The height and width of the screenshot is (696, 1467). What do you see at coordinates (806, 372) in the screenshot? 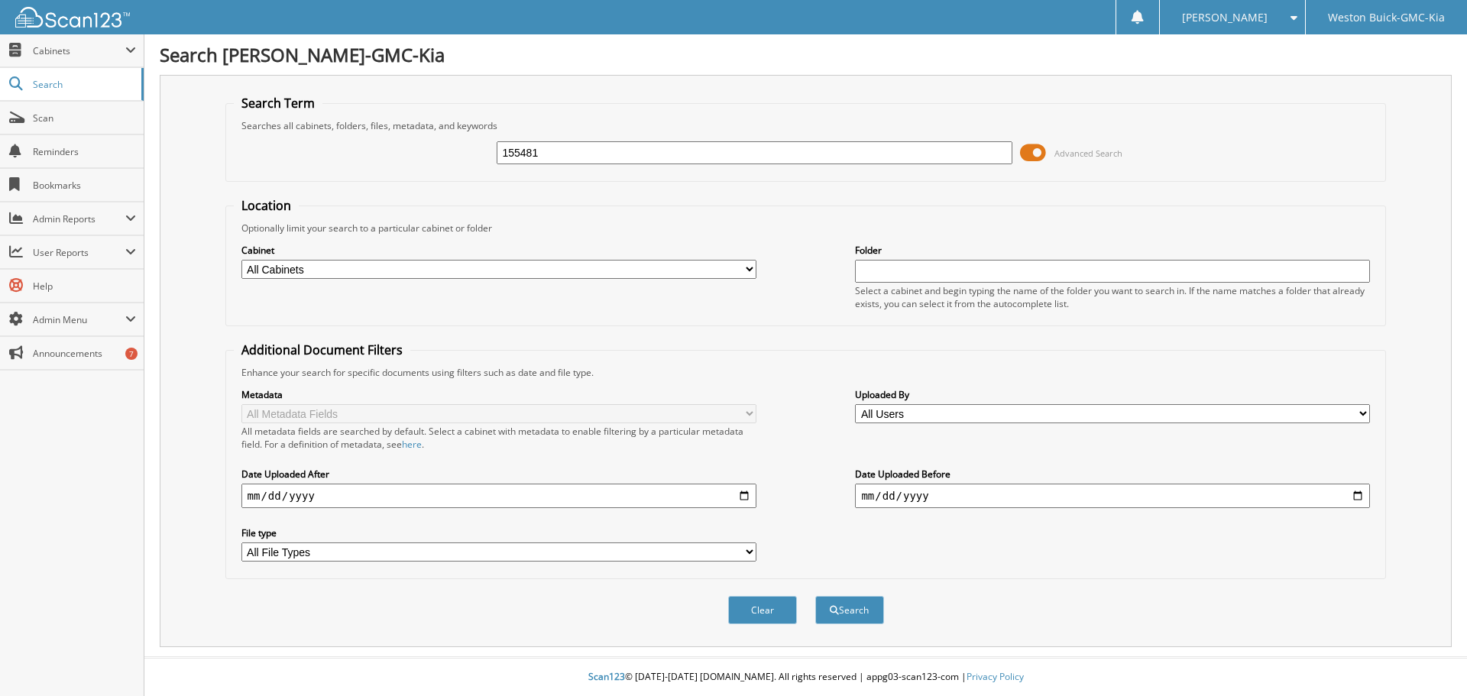
I see `div: Enhance your search for specific documents using filters such as date and file type.` at bounding box center [806, 372].